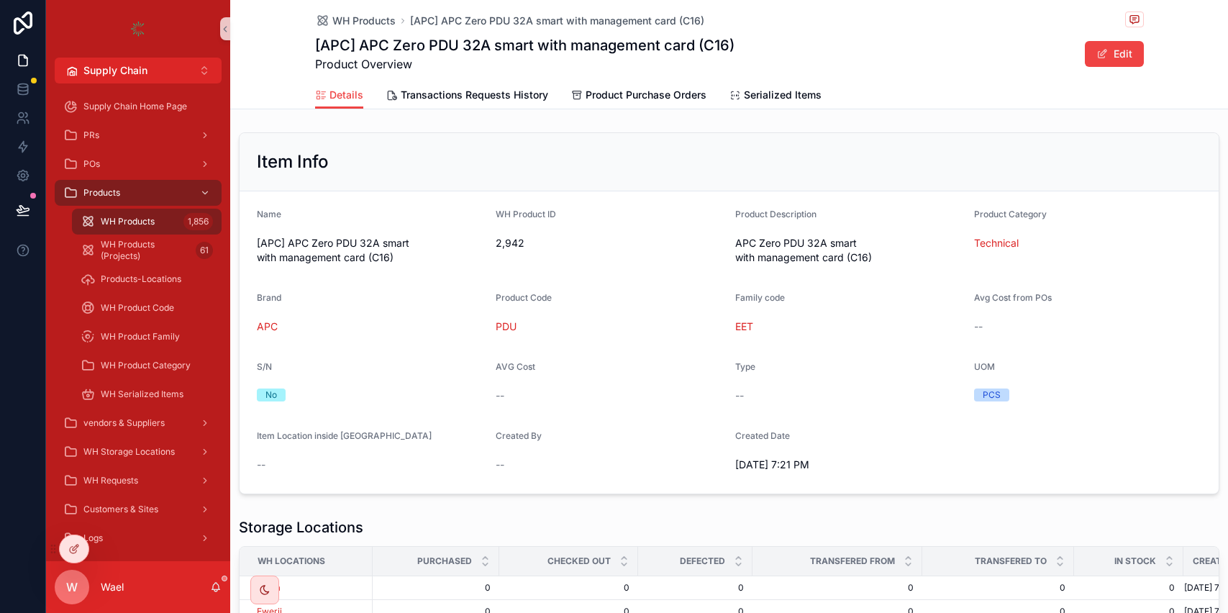 The image size is (1228, 613). What do you see at coordinates (775, 96) in the screenshot?
I see `a: Serialized Items` at bounding box center [775, 96].